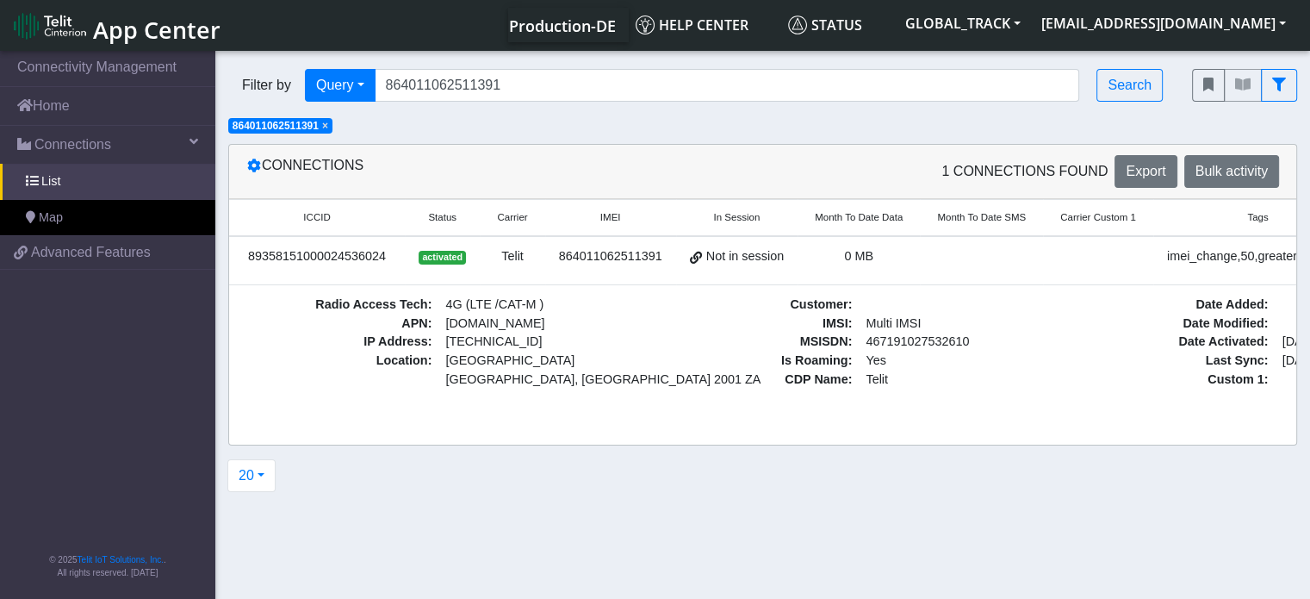 The image size is (1310, 599). Describe the element at coordinates (1146, 171) in the screenshot. I see `button: Export` at that location.